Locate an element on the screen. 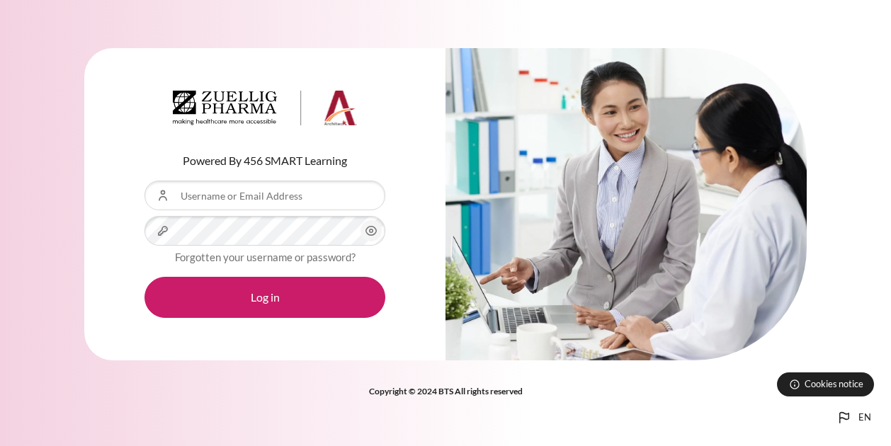  button: Log in is located at coordinates (265, 298).